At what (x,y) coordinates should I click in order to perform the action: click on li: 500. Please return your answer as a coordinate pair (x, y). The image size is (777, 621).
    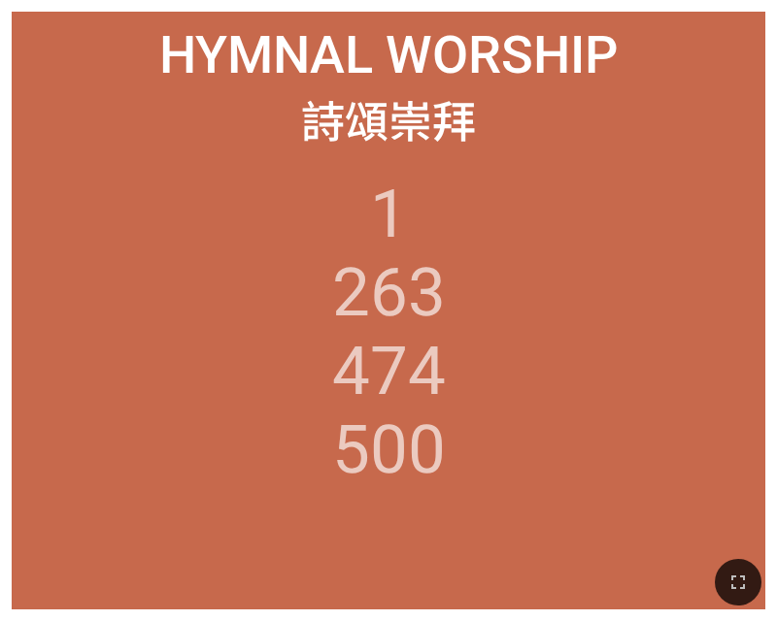
    Looking at the image, I should click on (388, 450).